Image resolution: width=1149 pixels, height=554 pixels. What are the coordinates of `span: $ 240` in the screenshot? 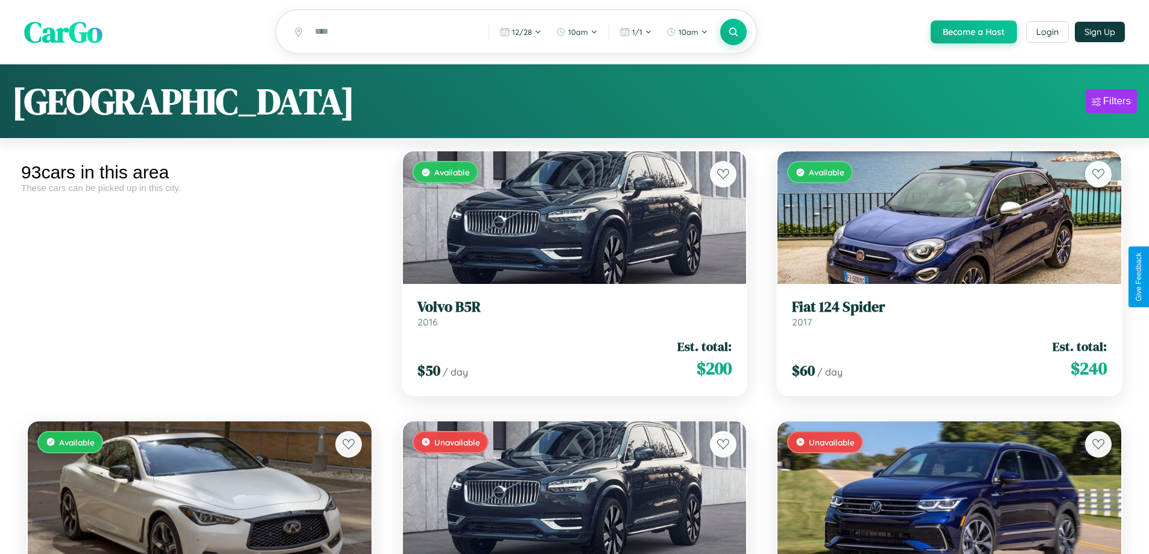 It's located at (1088, 368).